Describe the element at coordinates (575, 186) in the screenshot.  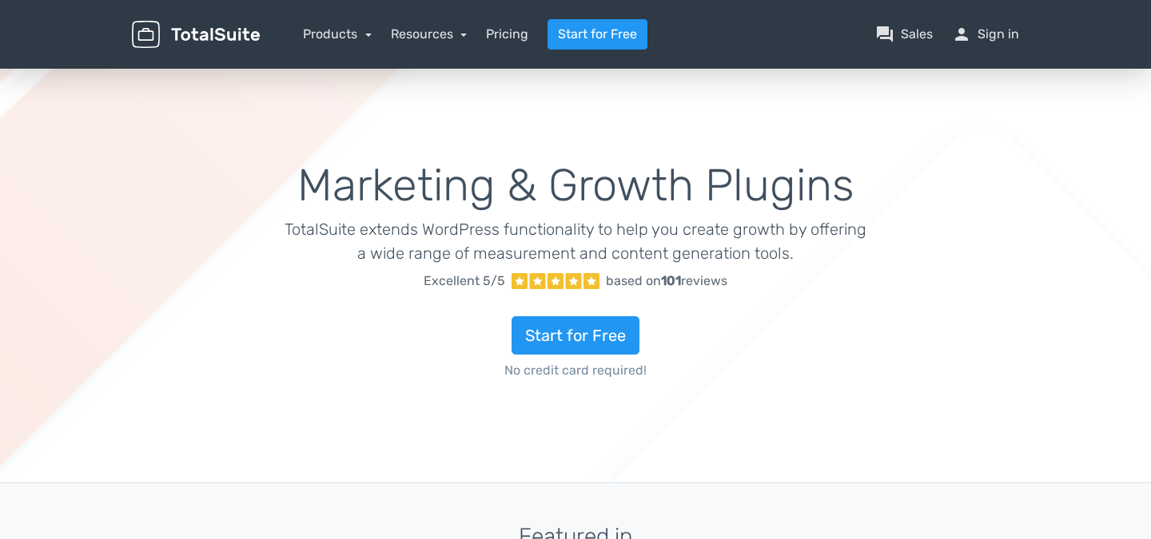
I see `h1: Marketing & Growth Plugins` at that location.